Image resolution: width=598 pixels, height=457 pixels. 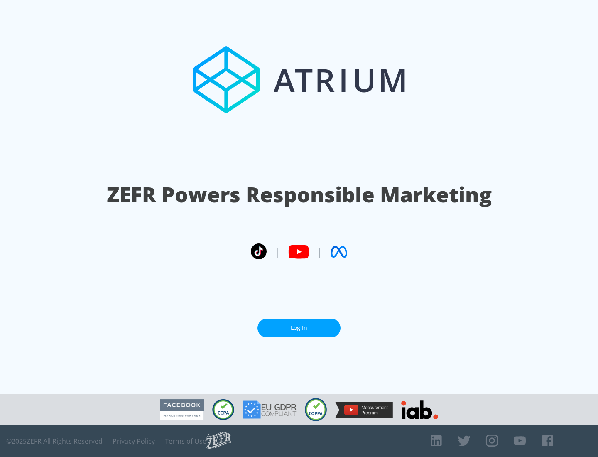 What do you see at coordinates (420, 410) in the screenshot?
I see `img: IAB` at bounding box center [420, 410].